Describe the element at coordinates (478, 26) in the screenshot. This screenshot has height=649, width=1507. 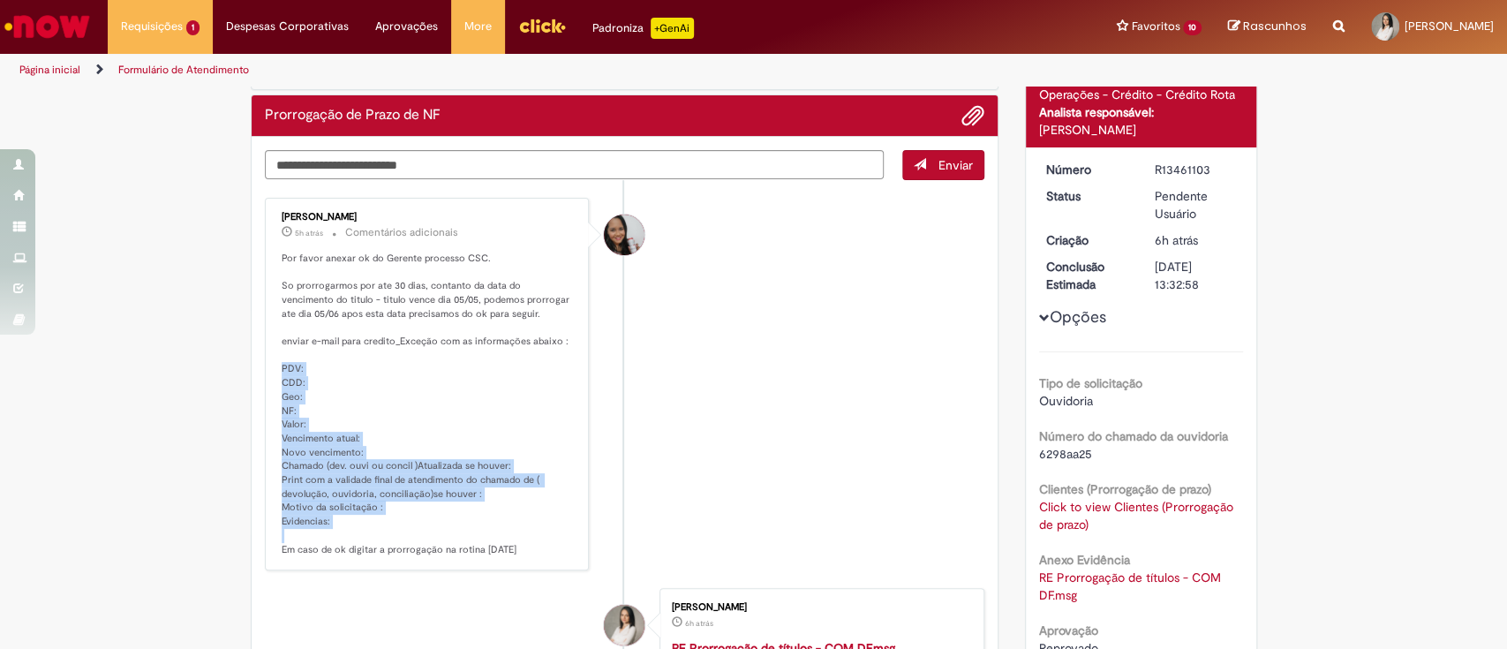
I see `span: More` at that location.